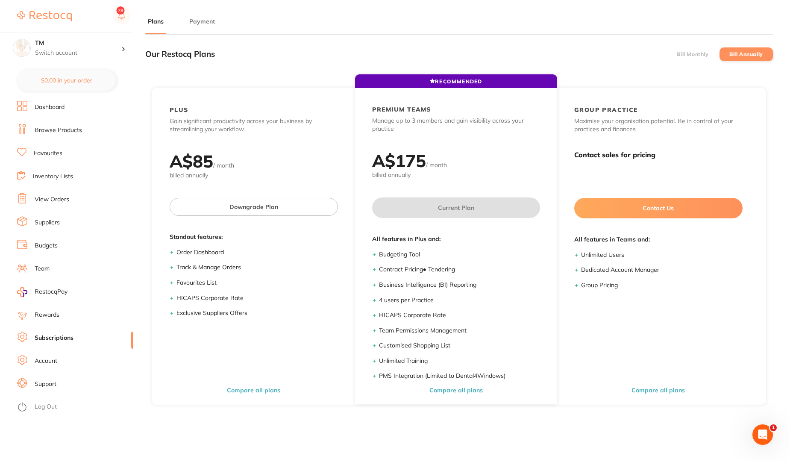 Image resolution: width=790 pixels, height=462 pixels. I want to click on a: Suppliers, so click(47, 223).